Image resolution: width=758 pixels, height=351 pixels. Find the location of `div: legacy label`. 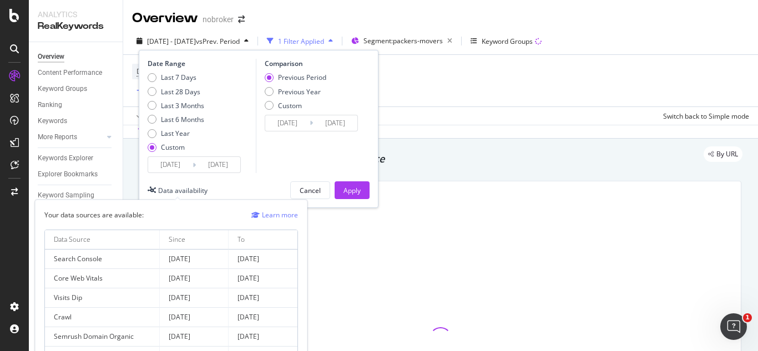

div: legacy label is located at coordinates (723, 154).